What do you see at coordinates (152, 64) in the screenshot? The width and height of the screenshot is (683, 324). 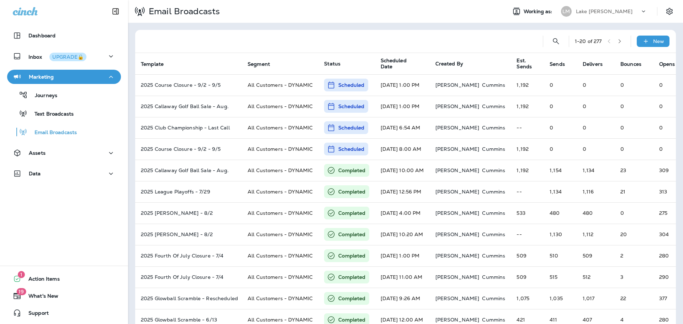 I see `span: Template` at bounding box center [152, 64].